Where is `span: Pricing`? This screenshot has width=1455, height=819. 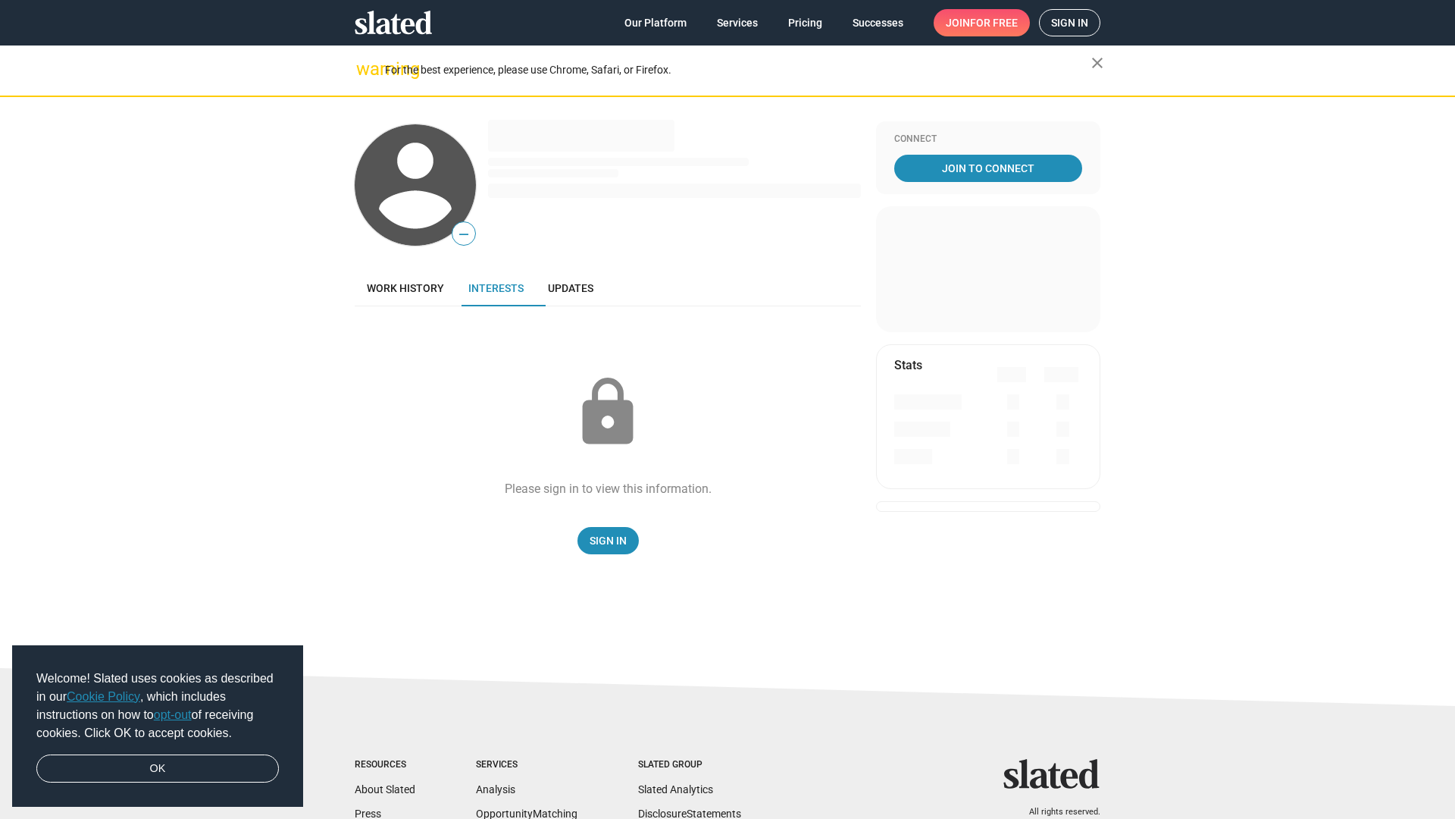 span: Pricing is located at coordinates (805, 23).